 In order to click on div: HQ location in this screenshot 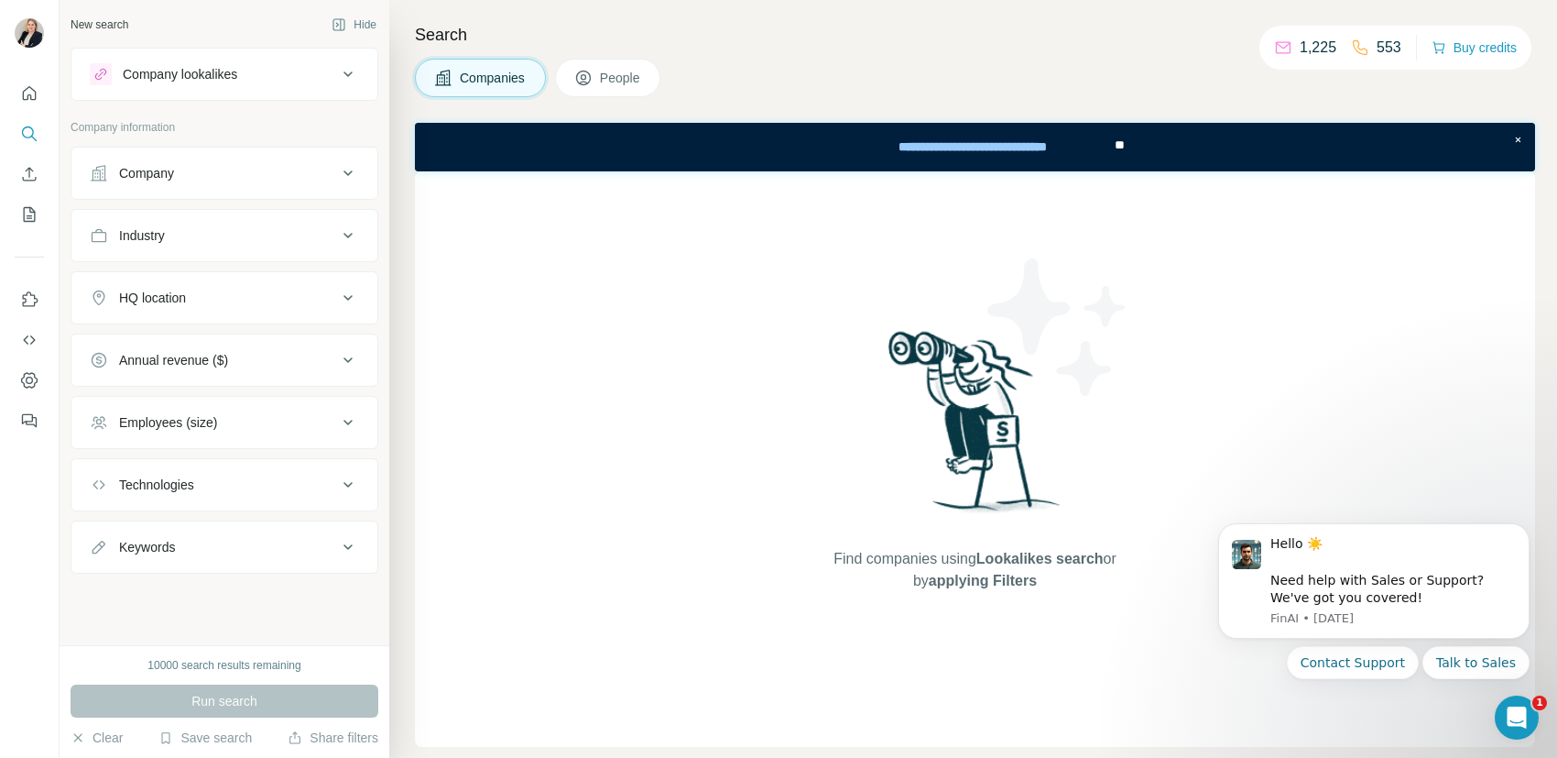, I will do `click(152, 298)`.